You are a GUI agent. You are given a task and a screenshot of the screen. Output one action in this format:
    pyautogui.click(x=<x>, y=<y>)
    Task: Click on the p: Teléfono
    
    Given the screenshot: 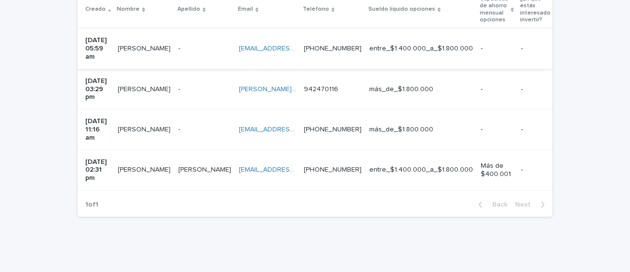 What is the action you would take?
    pyautogui.click(x=316, y=9)
    